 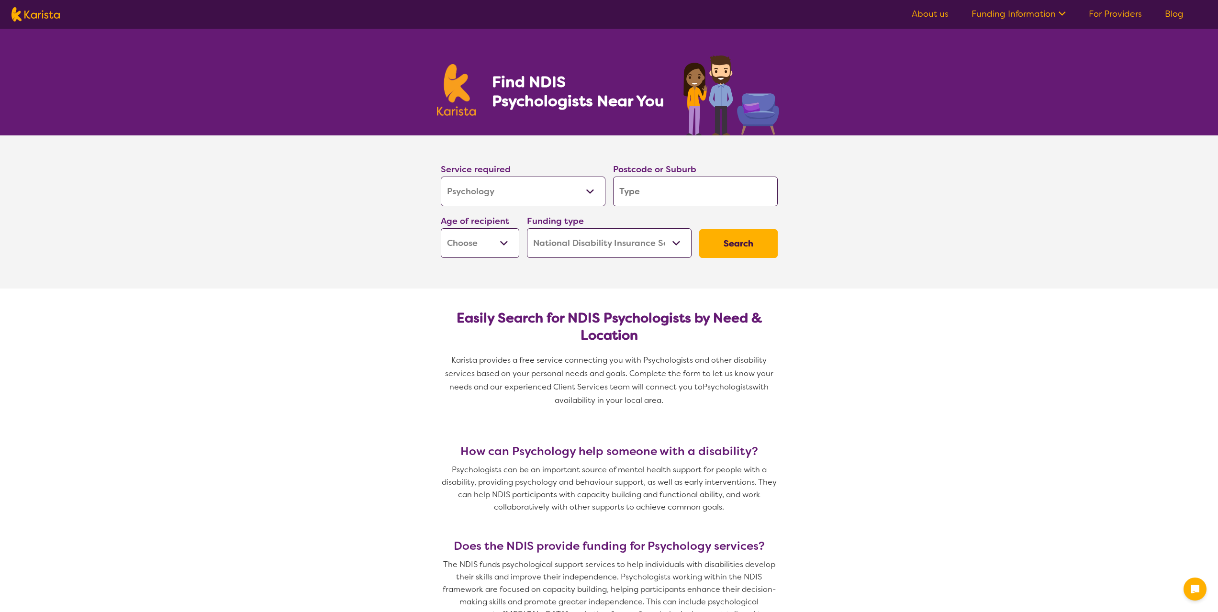 I want to click on input: Type, so click(x=695, y=191).